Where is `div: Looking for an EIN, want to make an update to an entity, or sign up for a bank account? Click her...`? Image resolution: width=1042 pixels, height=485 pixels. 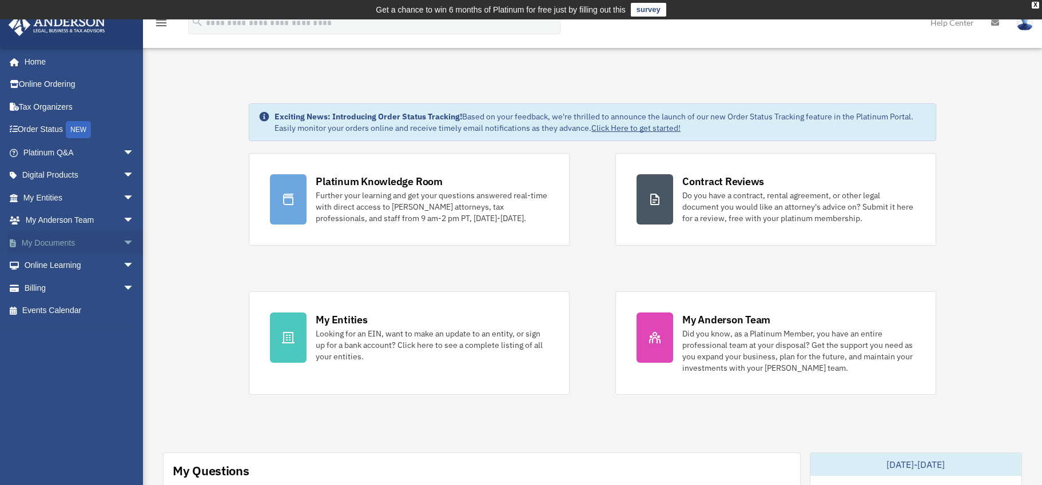 div: Looking for an EIN, want to make an update to an entity, or sign up for a bank account? Click her... is located at coordinates (432, 345).